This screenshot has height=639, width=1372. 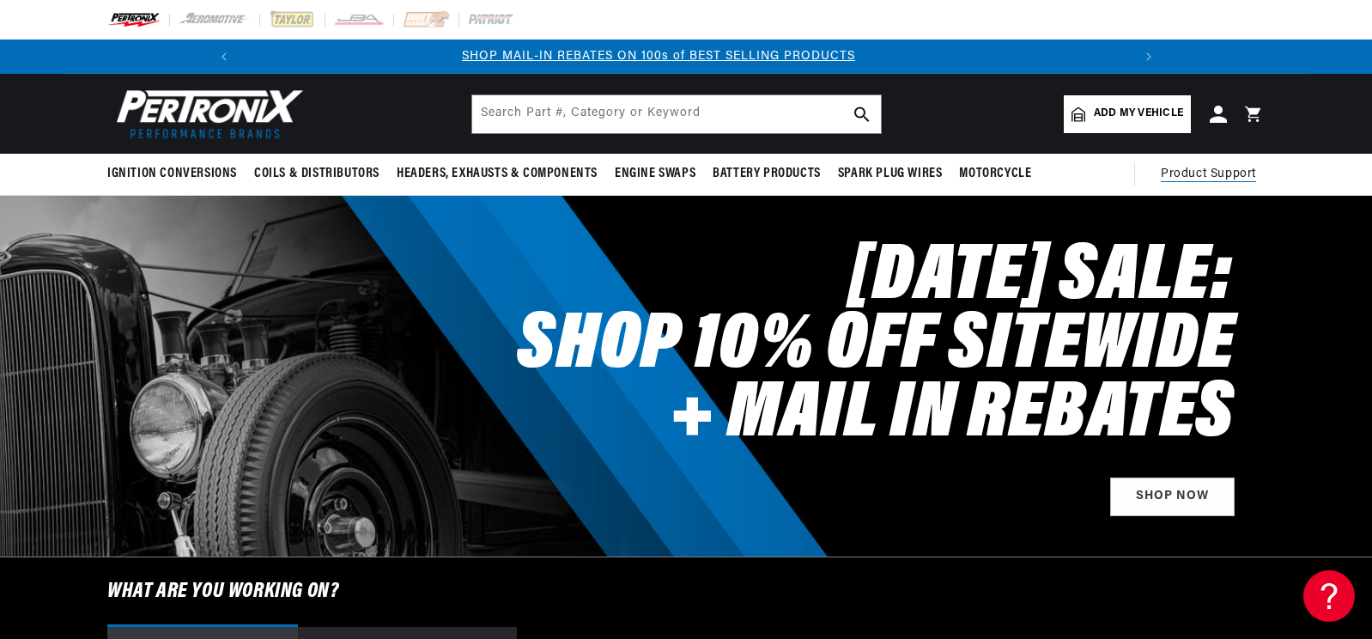 What do you see at coordinates (677, 114) in the screenshot?
I see `input: Search Part #, Category or Keyword` at bounding box center [677, 114].